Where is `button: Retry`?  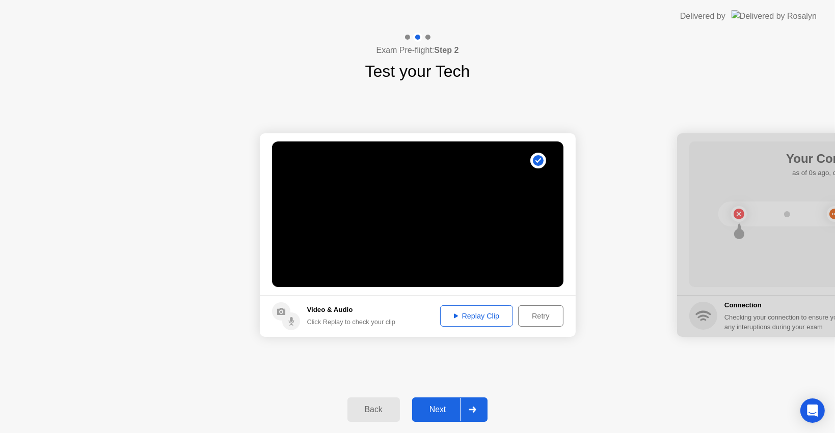 button: Retry is located at coordinates (540, 316).